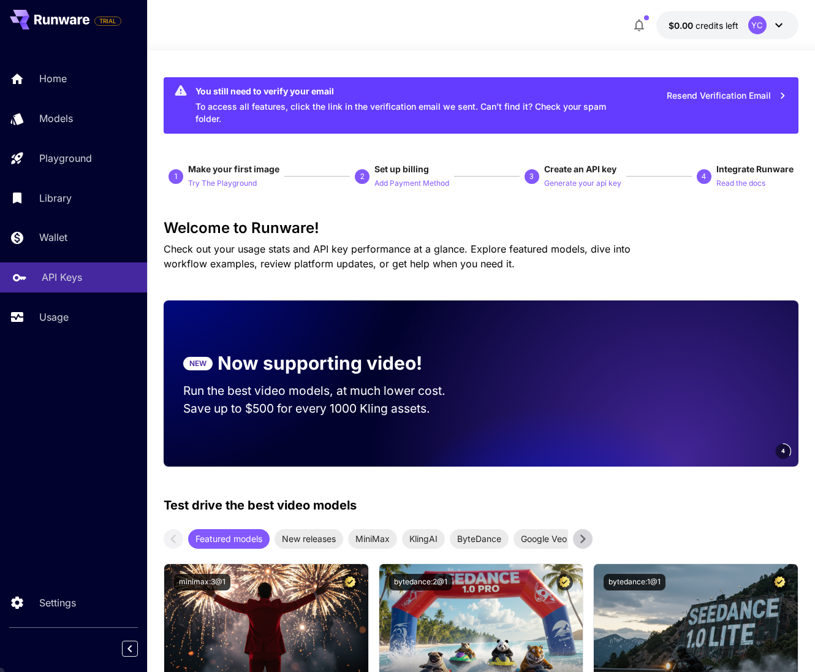 Image resolution: width=815 pixels, height=672 pixels. I want to click on div: You still need to verify your email, so click(413, 91).